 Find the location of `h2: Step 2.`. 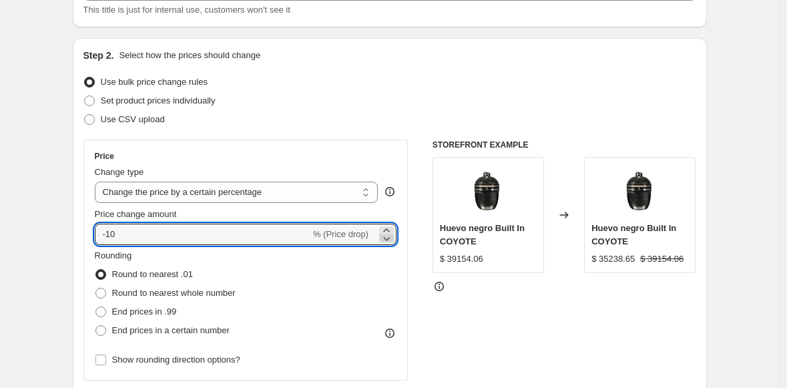

h2: Step 2. is located at coordinates (99, 55).